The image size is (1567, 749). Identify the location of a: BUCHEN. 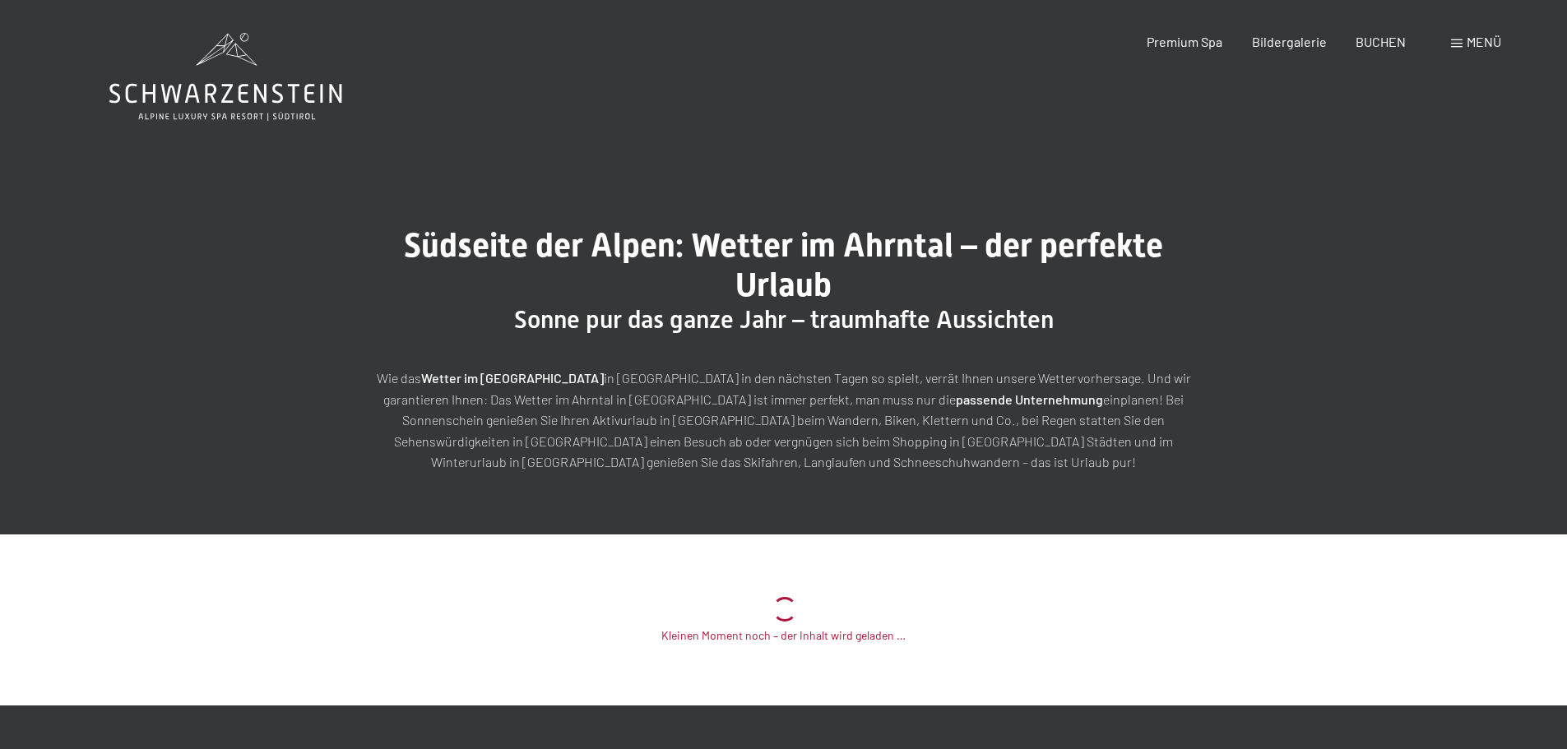
(1380, 41).